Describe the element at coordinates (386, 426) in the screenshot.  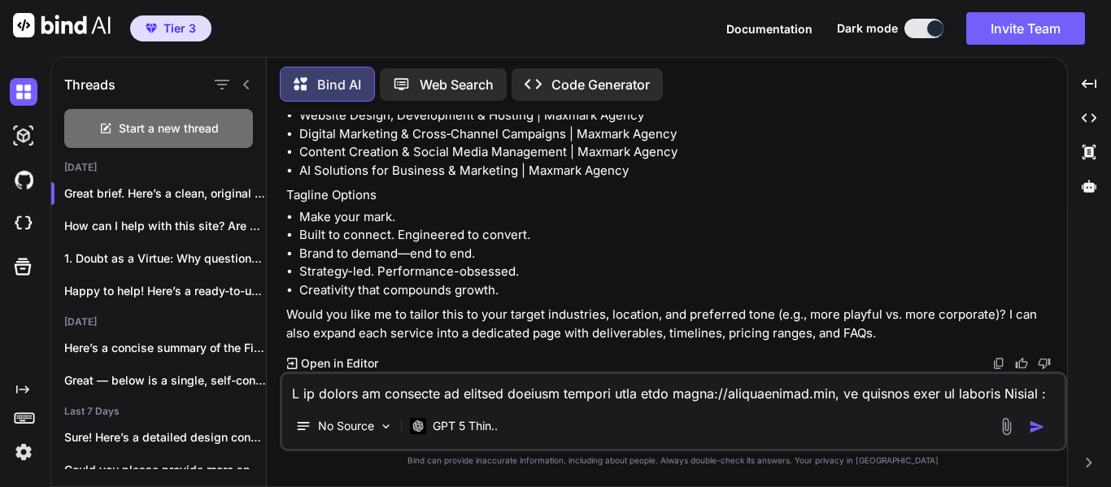
I see `img: Pick Models` at that location.